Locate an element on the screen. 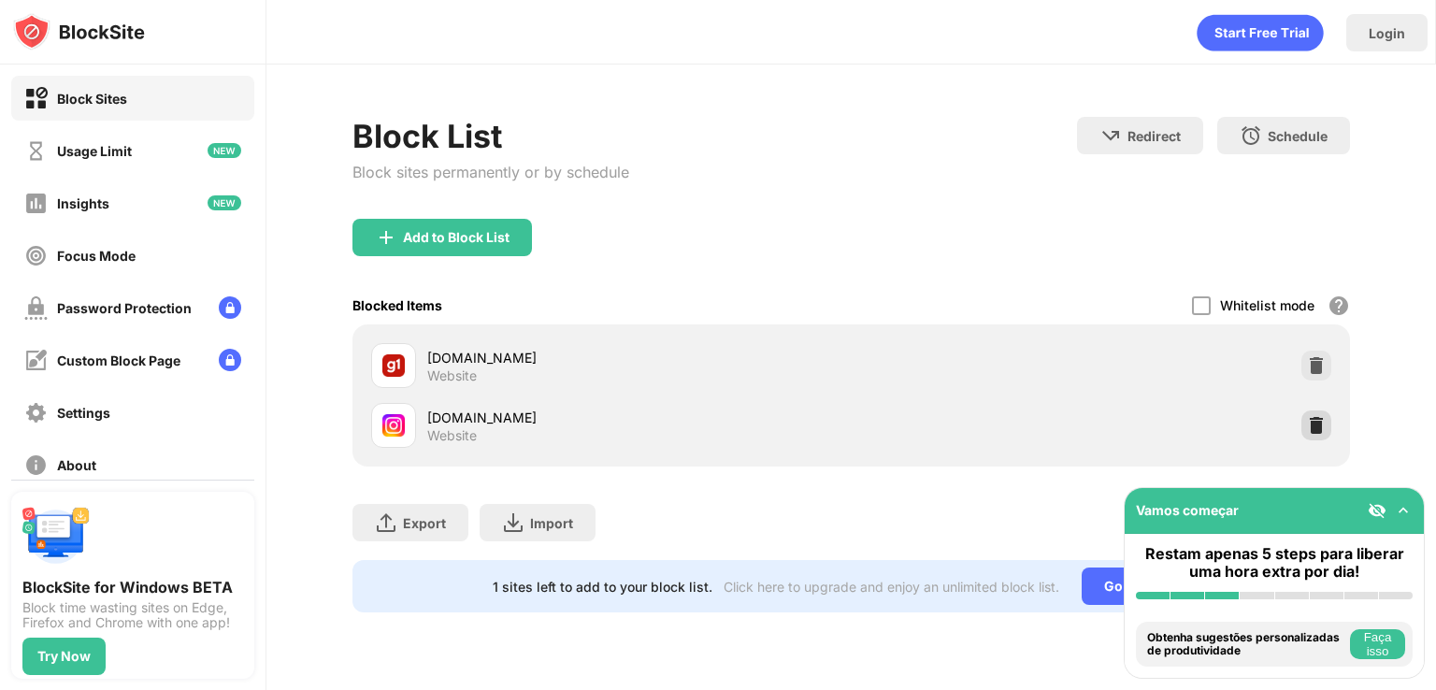 The height and width of the screenshot is (690, 1436). button: Faça isso is located at coordinates (1377, 644).